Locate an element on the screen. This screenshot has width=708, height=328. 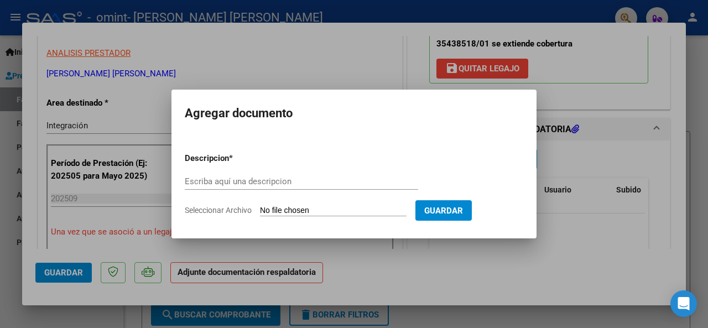
span: Seleccionar Archivo is located at coordinates (218, 210).